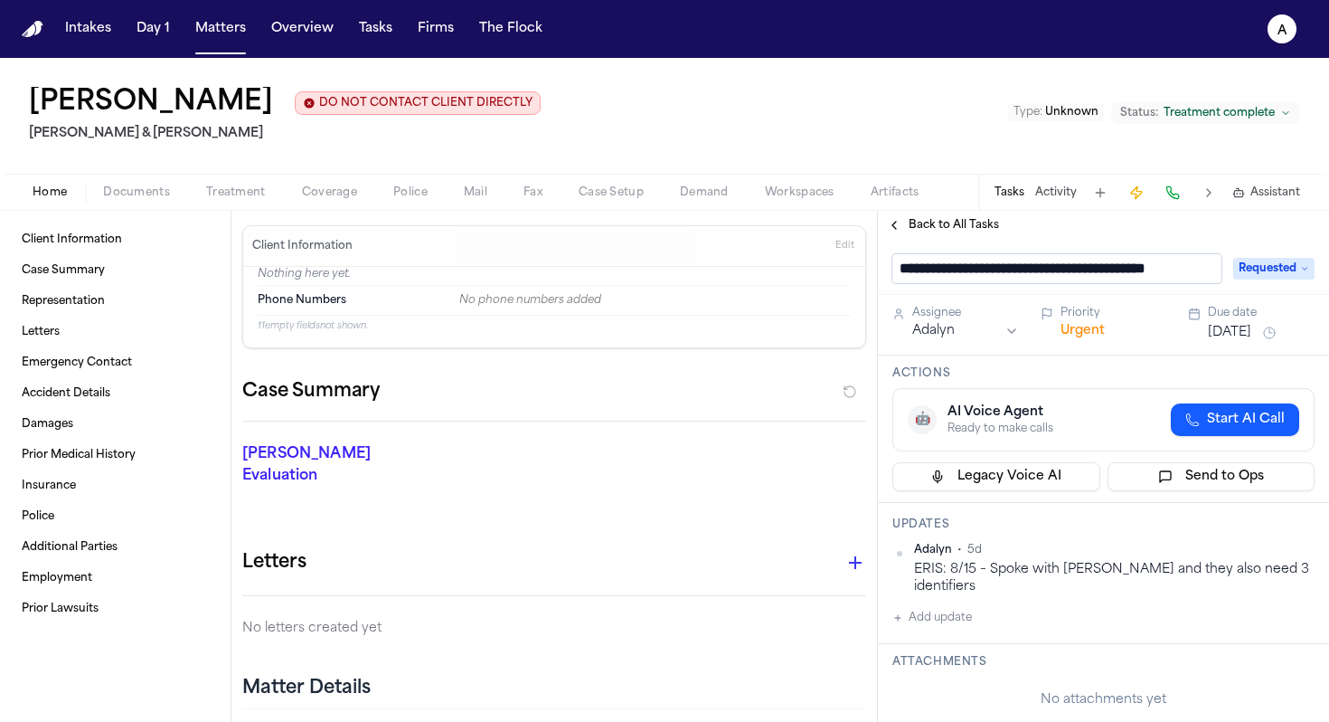 The height and width of the screenshot is (722, 1329). Describe the element at coordinates (895, 193) in the screenshot. I see `span: Artifacts` at that location.